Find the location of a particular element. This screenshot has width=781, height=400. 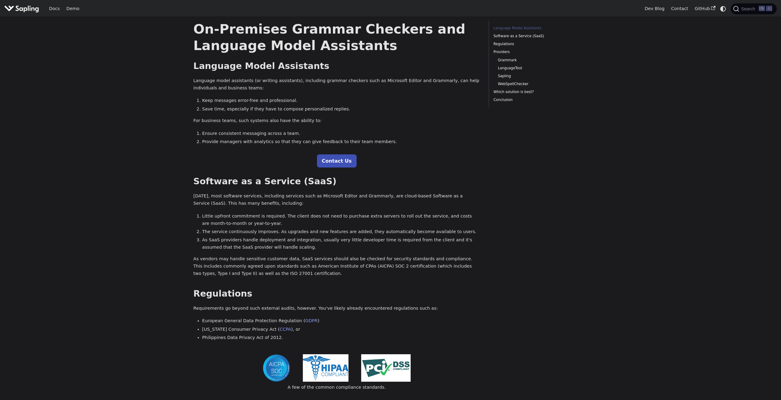

a: Conclusion is located at coordinates (534, 100).